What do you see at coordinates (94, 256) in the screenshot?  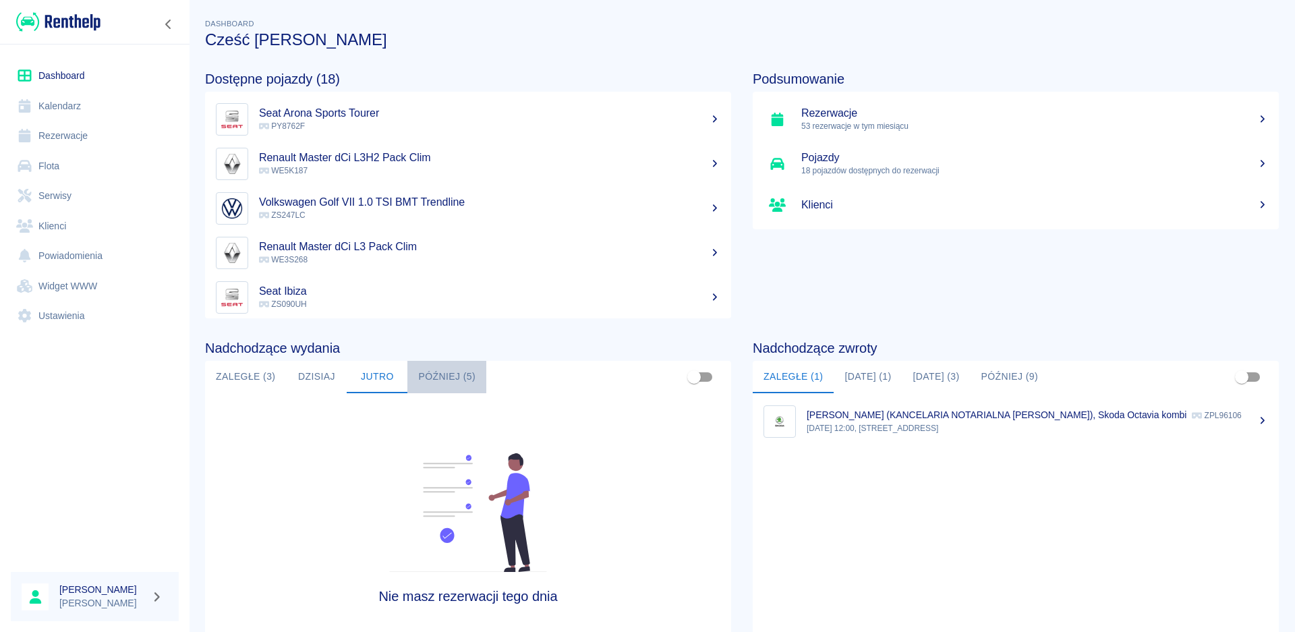 I see `a: Powiadomienia` at bounding box center [94, 256].